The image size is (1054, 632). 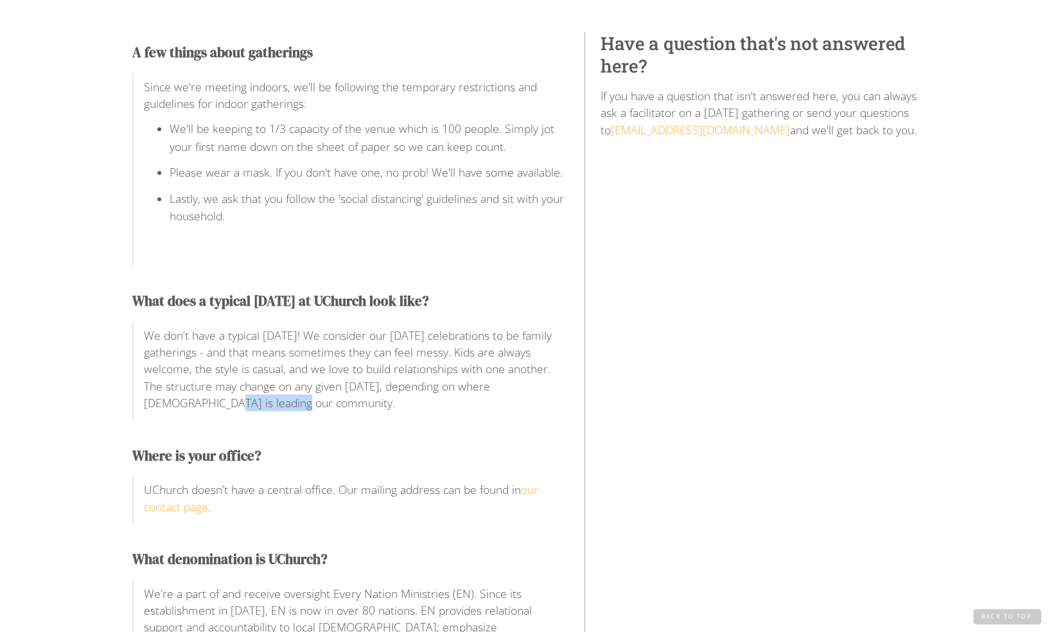 I want to click on p: A few things about gatherings, so click(x=351, y=53).